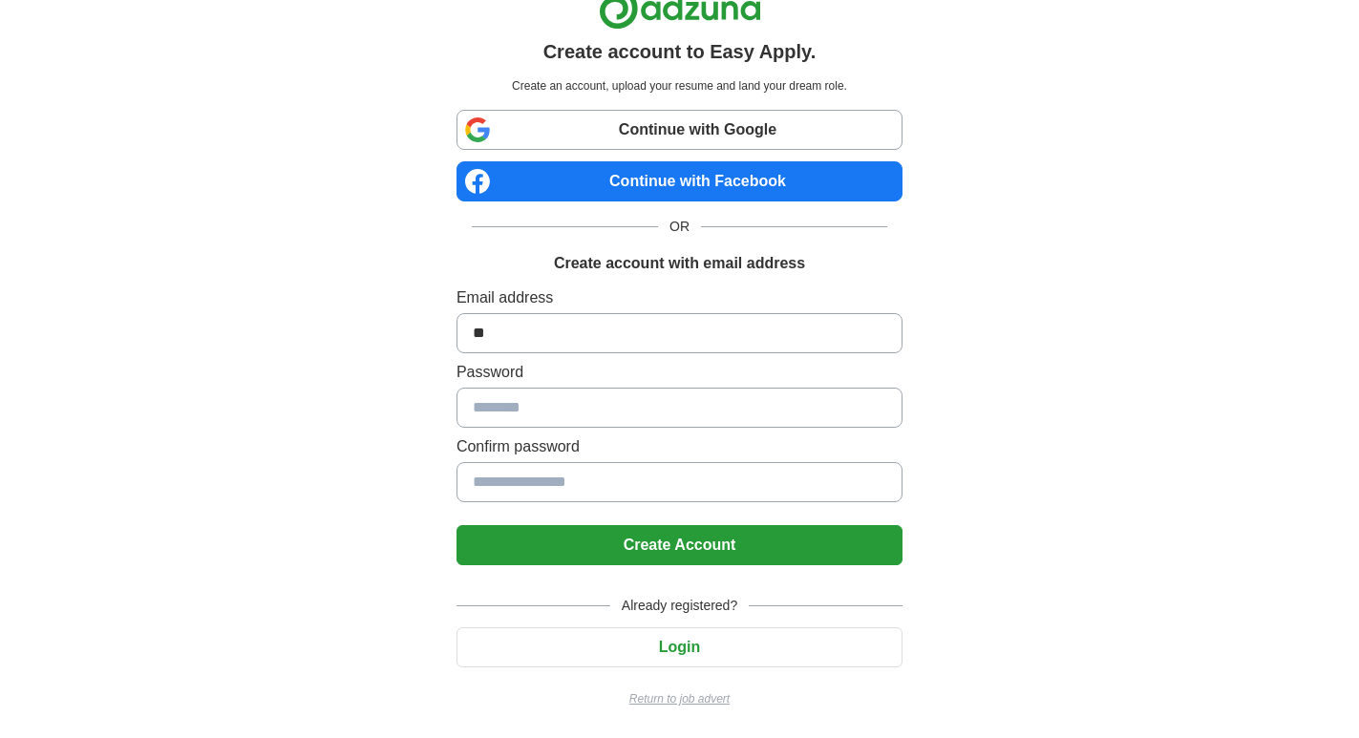 The width and height of the screenshot is (1359, 738). What do you see at coordinates (679, 226) in the screenshot?
I see `span: OR` at bounding box center [679, 226].